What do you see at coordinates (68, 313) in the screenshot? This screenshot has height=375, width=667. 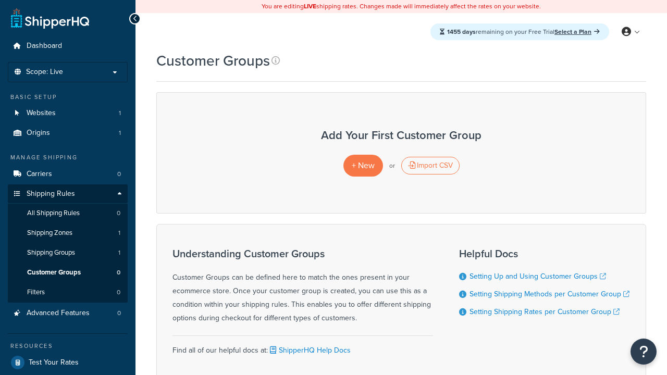 I see `a: Advanced Features 0` at bounding box center [68, 313].